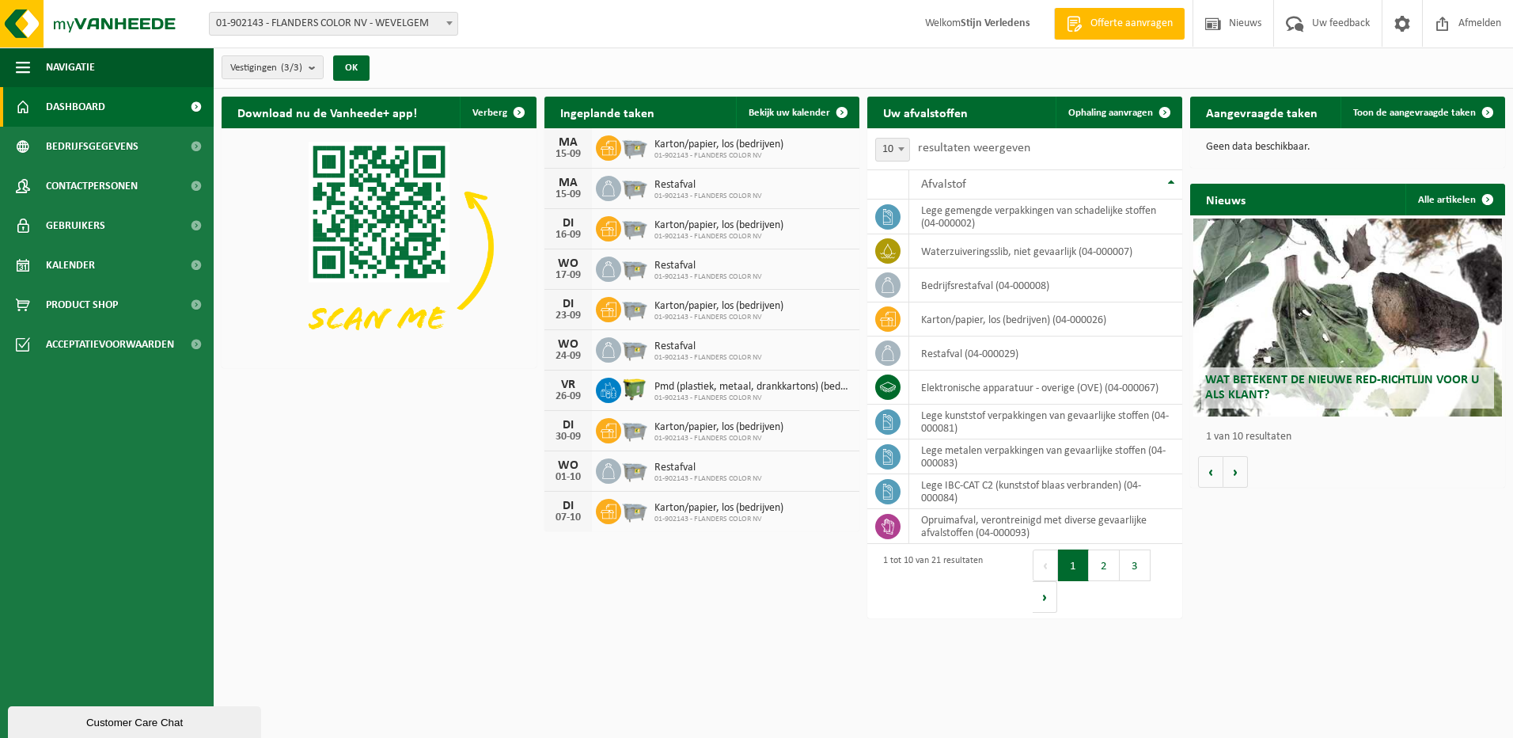  What do you see at coordinates (1455, 199) in the screenshot?
I see `a: Alle artikelen` at bounding box center [1455, 199].